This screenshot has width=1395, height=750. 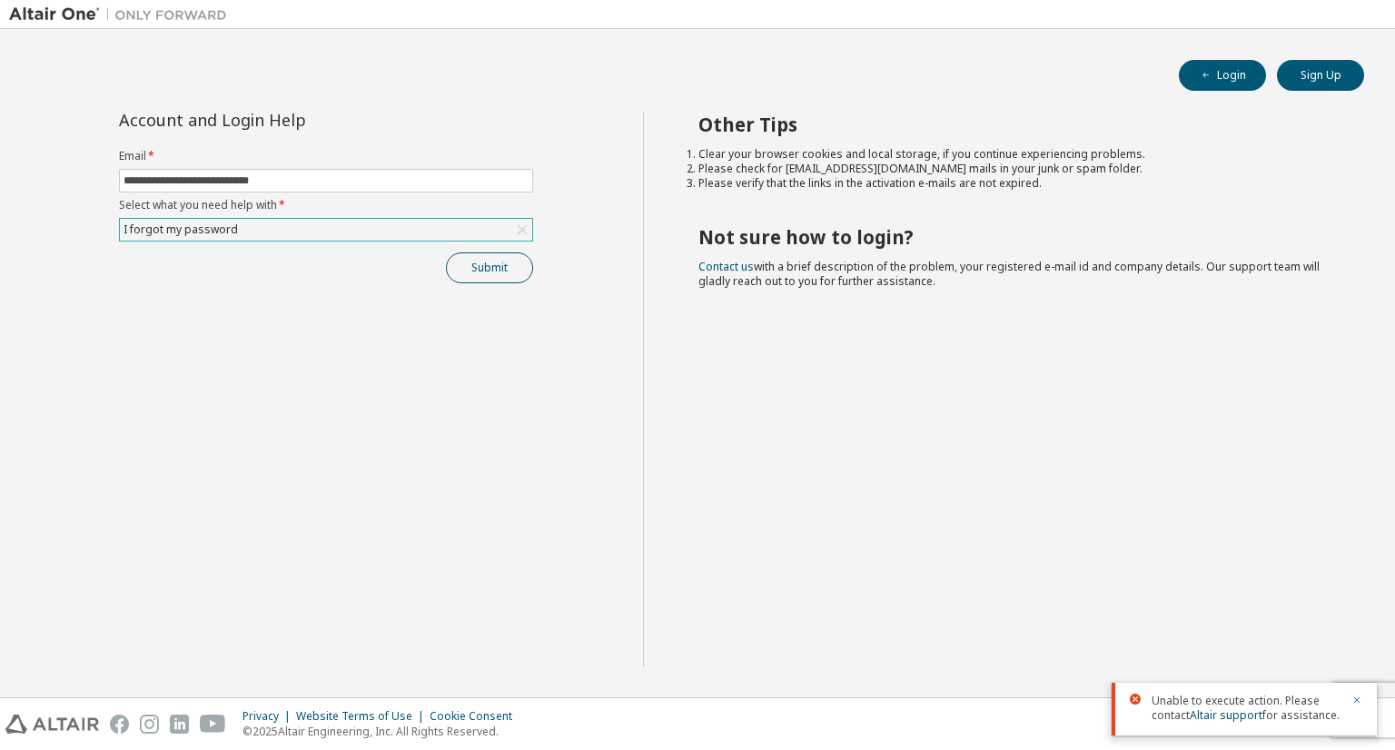 I want to click on li: Clear your browser cookies and local storage, if you continue experiencing problems., so click(x=1015, y=154).